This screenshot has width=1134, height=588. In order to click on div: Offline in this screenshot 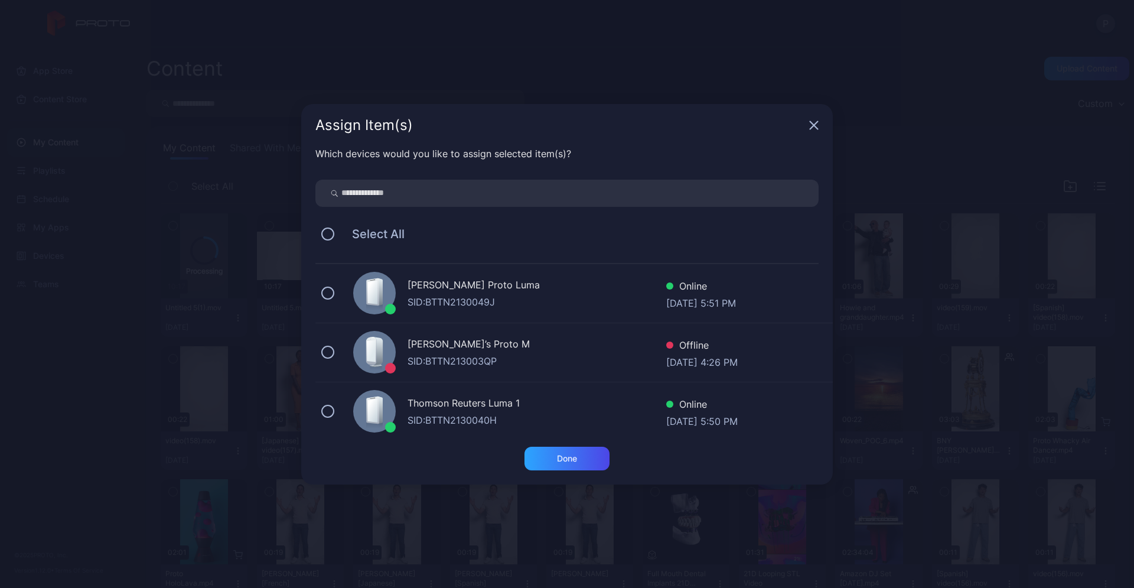, I will do `click(702, 346)`.